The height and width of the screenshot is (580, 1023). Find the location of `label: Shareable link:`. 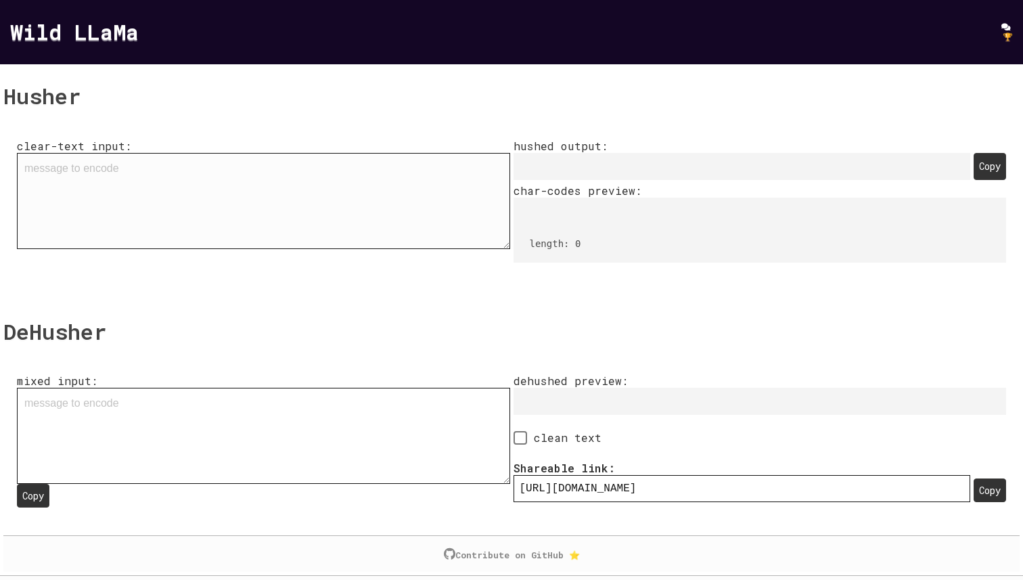

label: Shareable link: is located at coordinates (742, 481).